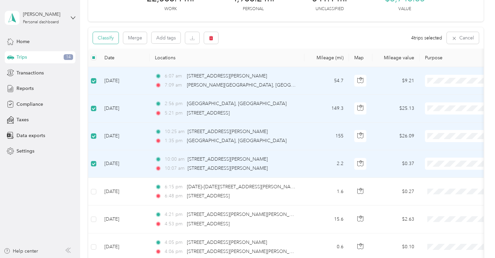 This screenshot has height=258, width=495. What do you see at coordinates (174, 196) in the screenshot?
I see `span: 6:48 pm` at bounding box center [174, 196].